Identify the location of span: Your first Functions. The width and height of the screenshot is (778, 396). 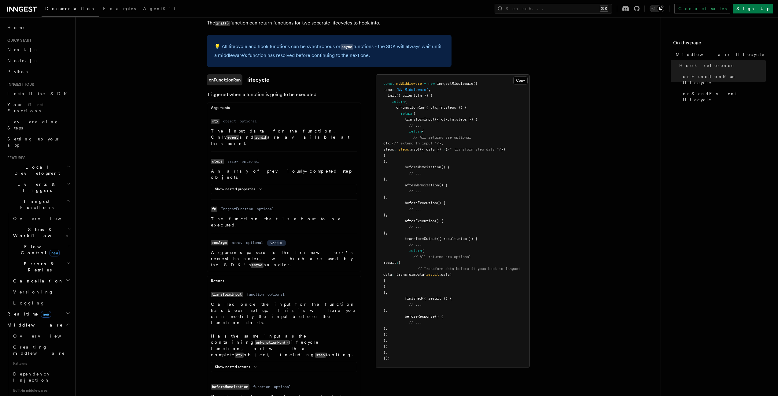
(25, 108).